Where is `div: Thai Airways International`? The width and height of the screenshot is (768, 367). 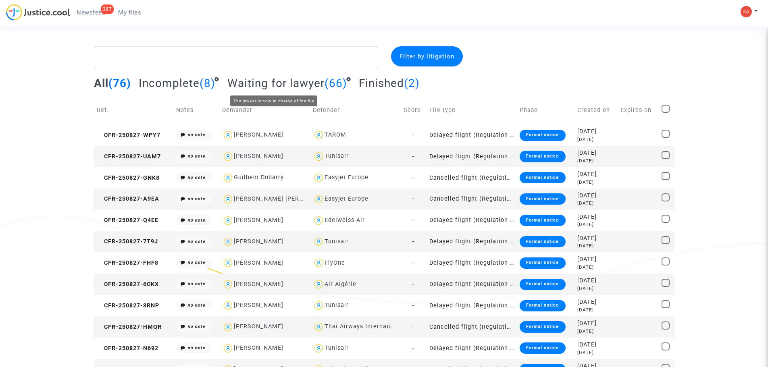
div: Thai Airways International is located at coordinates (364, 326).